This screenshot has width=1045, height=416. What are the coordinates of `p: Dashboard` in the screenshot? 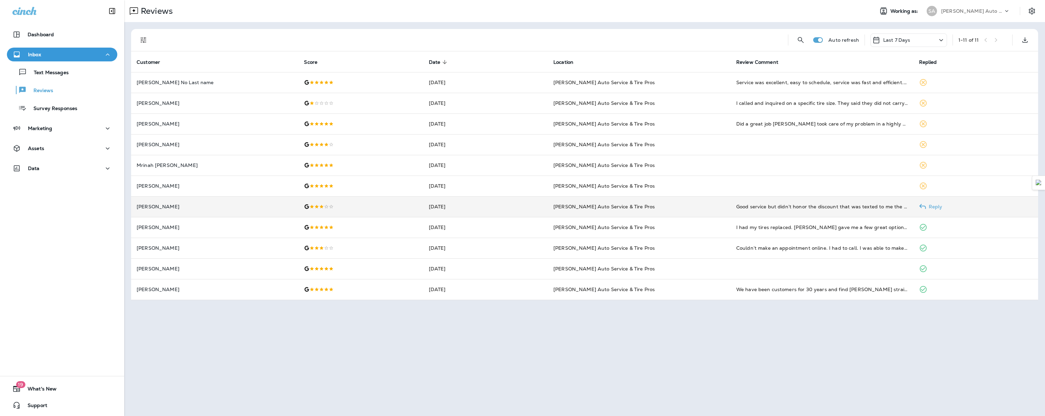 It's located at (41, 34).